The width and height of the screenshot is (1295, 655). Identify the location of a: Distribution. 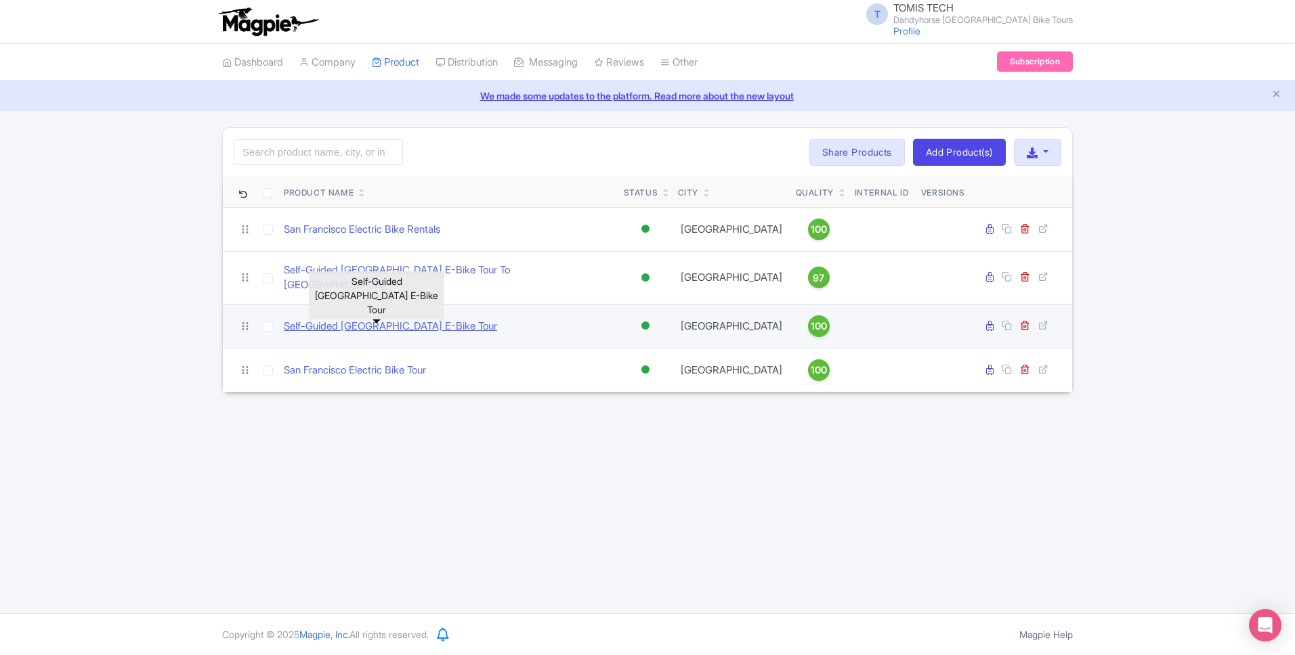
(467, 62).